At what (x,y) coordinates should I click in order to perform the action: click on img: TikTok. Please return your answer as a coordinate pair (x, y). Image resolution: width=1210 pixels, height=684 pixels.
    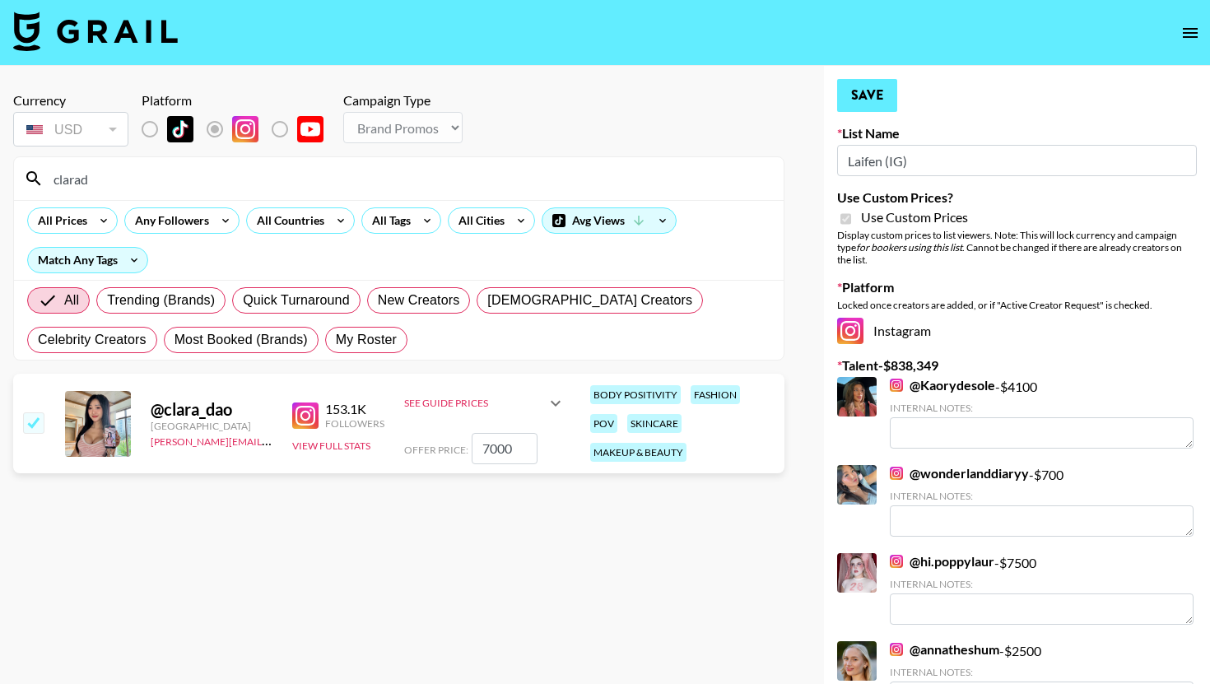
    Looking at the image, I should click on (180, 129).